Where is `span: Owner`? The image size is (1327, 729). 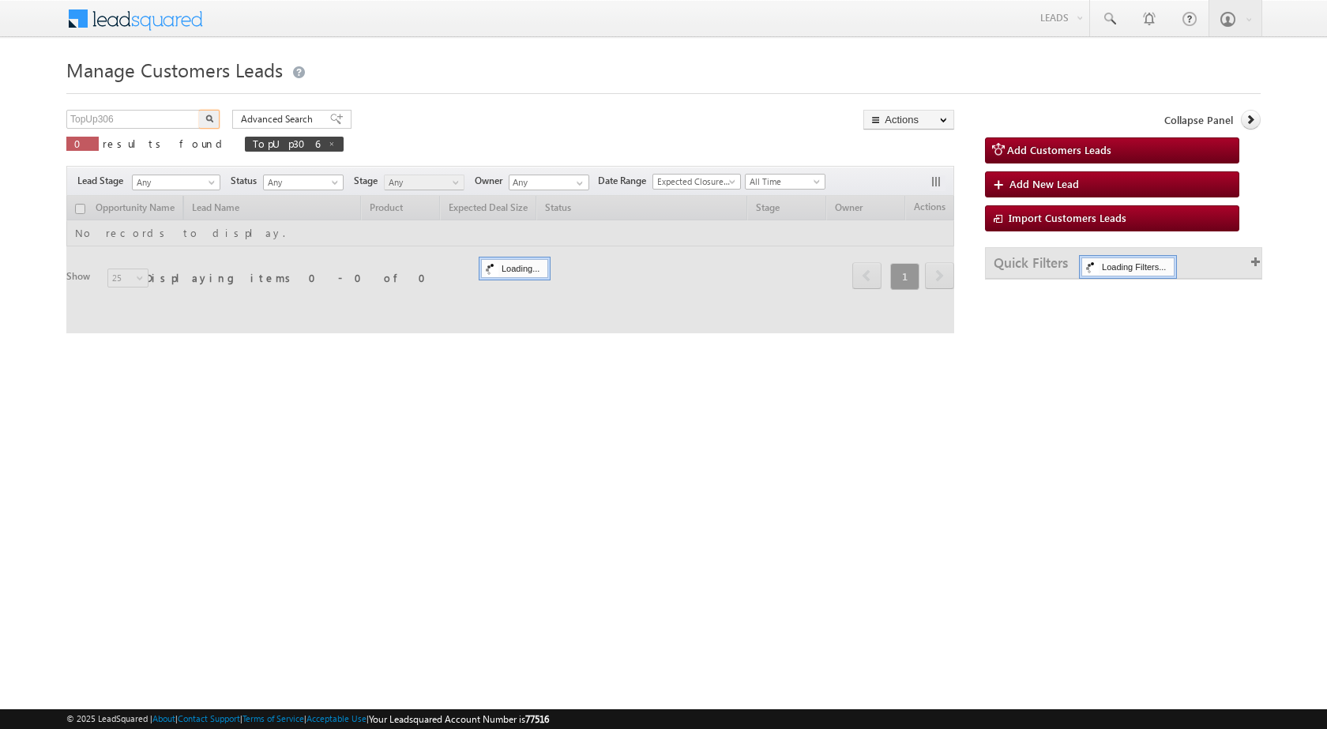 span: Owner is located at coordinates (491, 181).